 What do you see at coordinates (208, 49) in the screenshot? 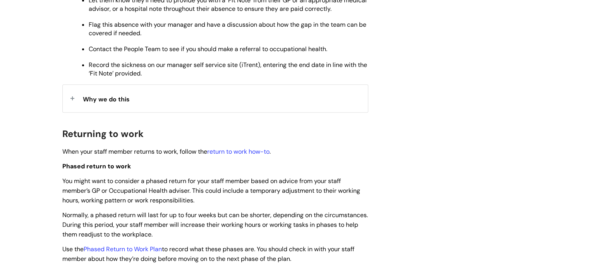
I see `span: Contact the People Team to see if you should make a referral to occupational health.` at bounding box center [208, 49].